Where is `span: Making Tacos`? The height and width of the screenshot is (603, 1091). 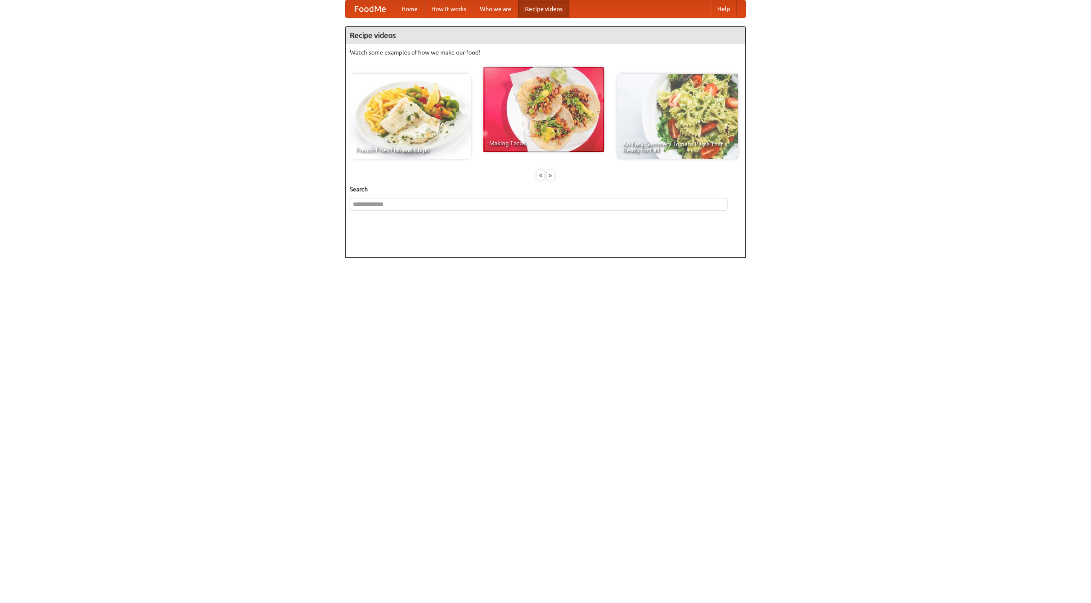
span: Making Tacos is located at coordinates (544, 143).